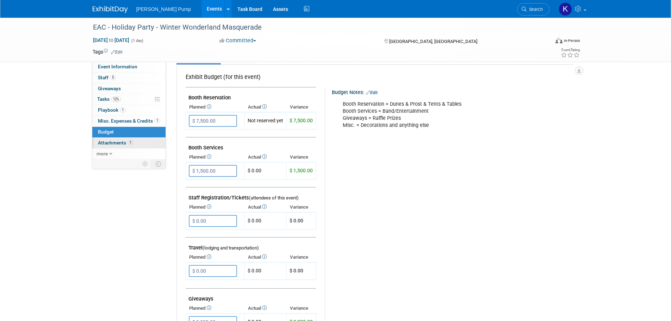 The image size is (671, 321). I want to click on td: Booth Reservation, so click(251, 95).